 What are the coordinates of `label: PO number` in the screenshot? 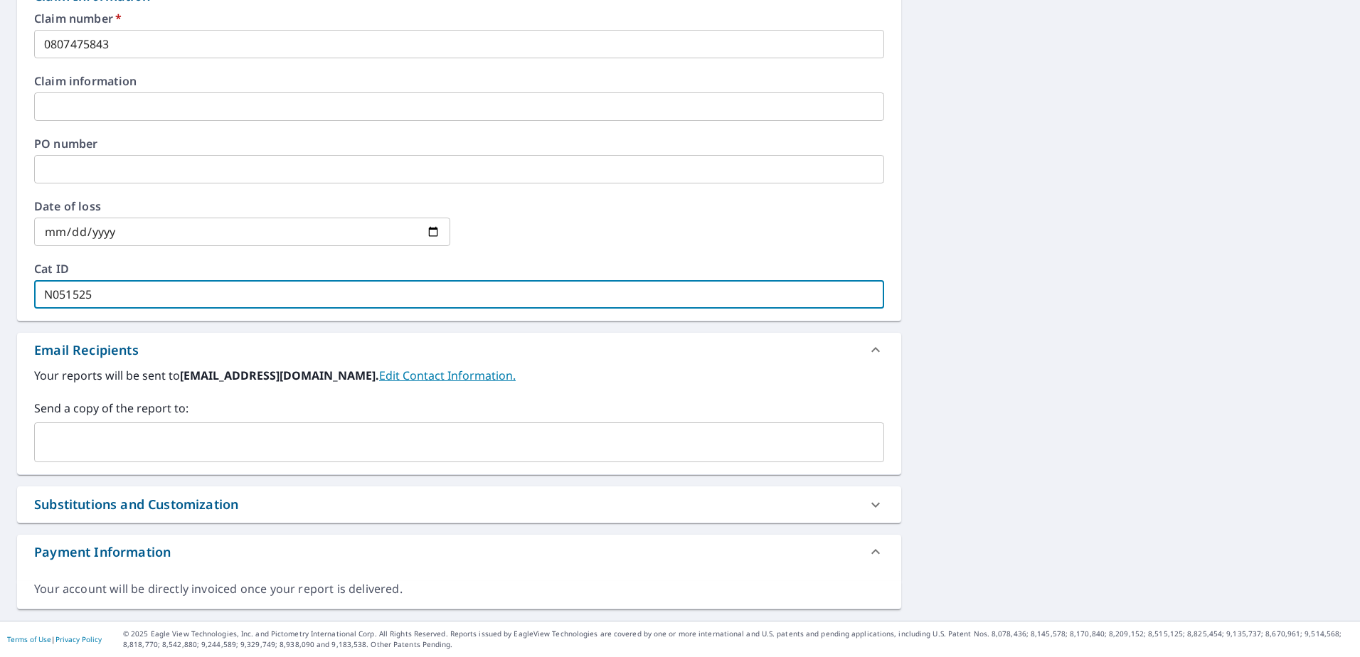 It's located at (459, 144).